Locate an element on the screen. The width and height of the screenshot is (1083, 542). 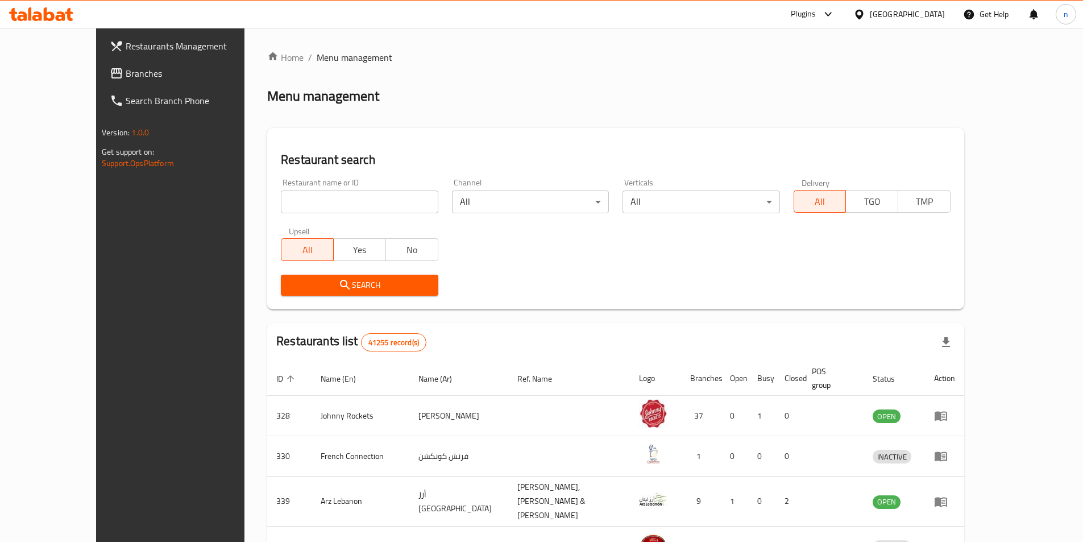
span: TGO is located at coordinates (872, 201).